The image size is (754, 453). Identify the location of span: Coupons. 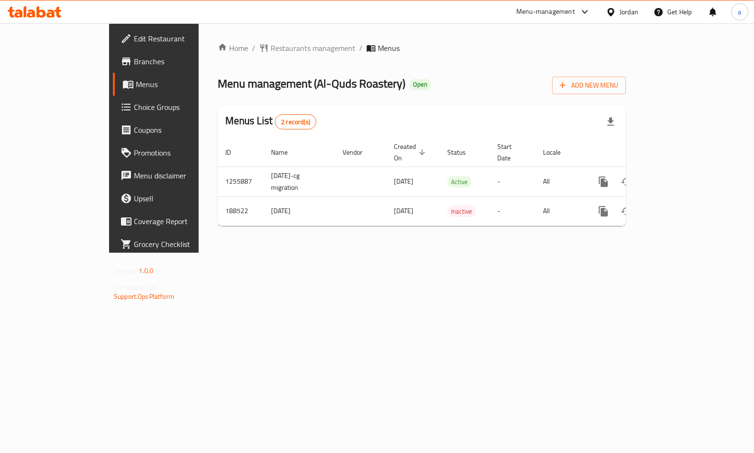
(181, 130).